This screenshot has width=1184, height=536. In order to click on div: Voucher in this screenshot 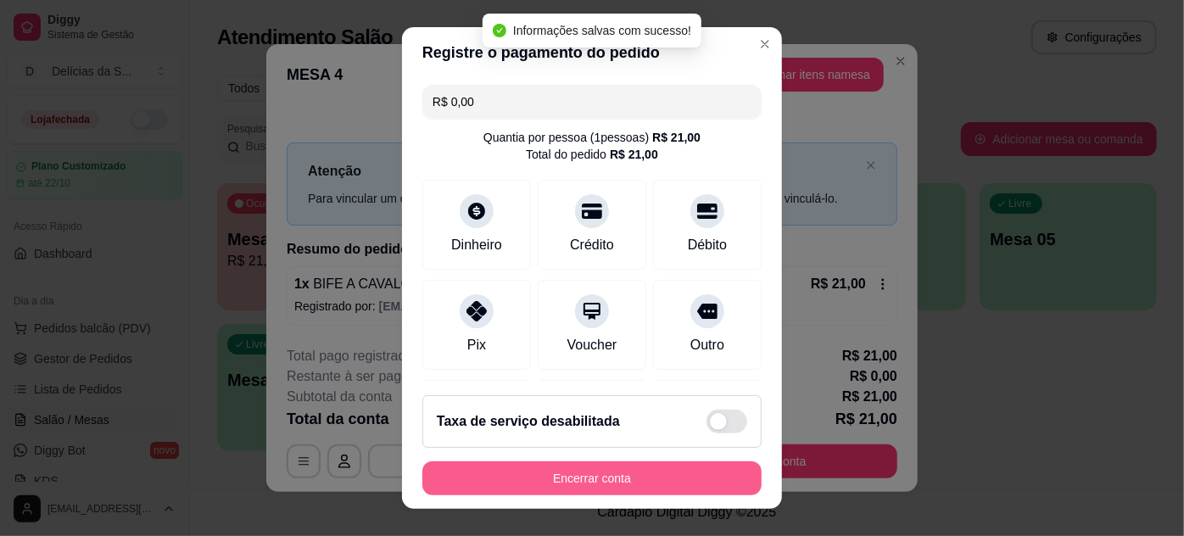, I will do `click(592, 345)`.